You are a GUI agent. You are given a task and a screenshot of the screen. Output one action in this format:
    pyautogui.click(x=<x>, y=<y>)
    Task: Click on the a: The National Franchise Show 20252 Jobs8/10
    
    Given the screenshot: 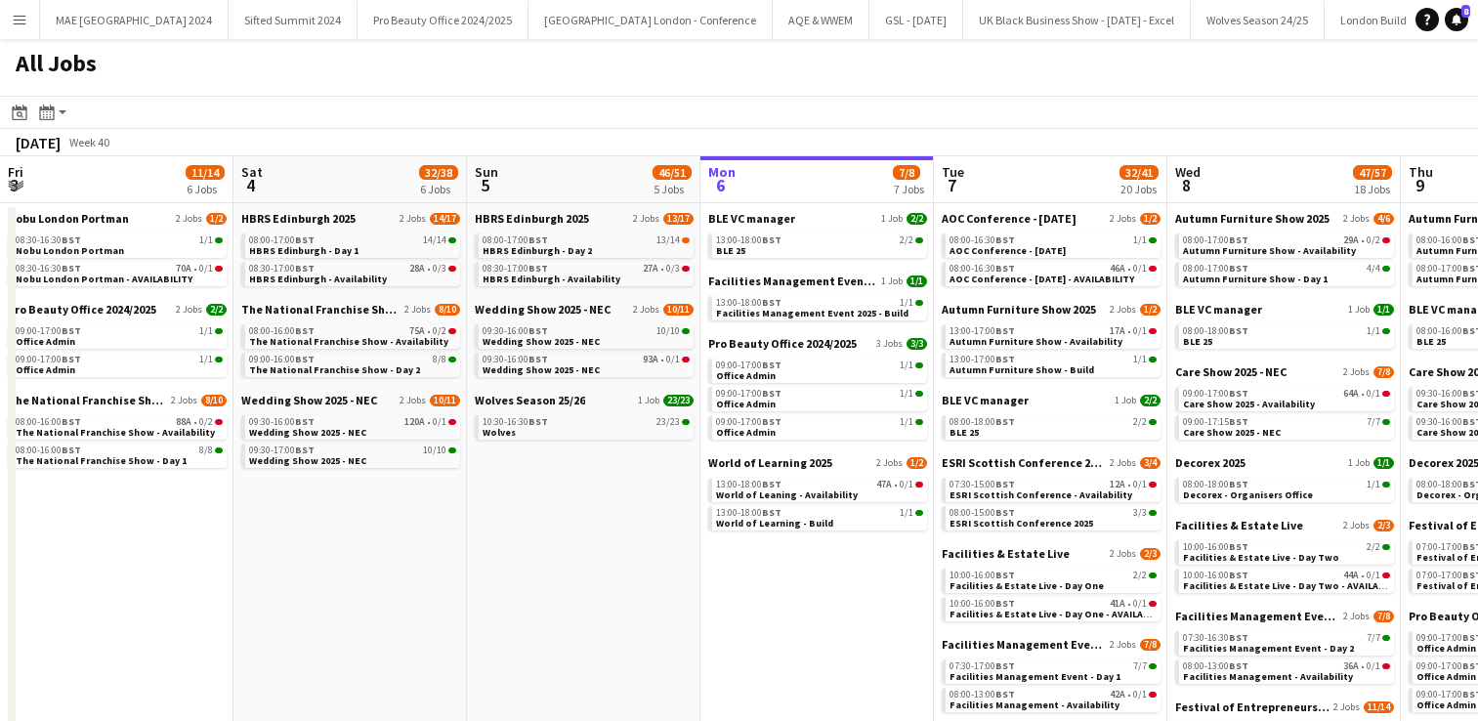 What is the action you would take?
    pyautogui.click(x=117, y=399)
    